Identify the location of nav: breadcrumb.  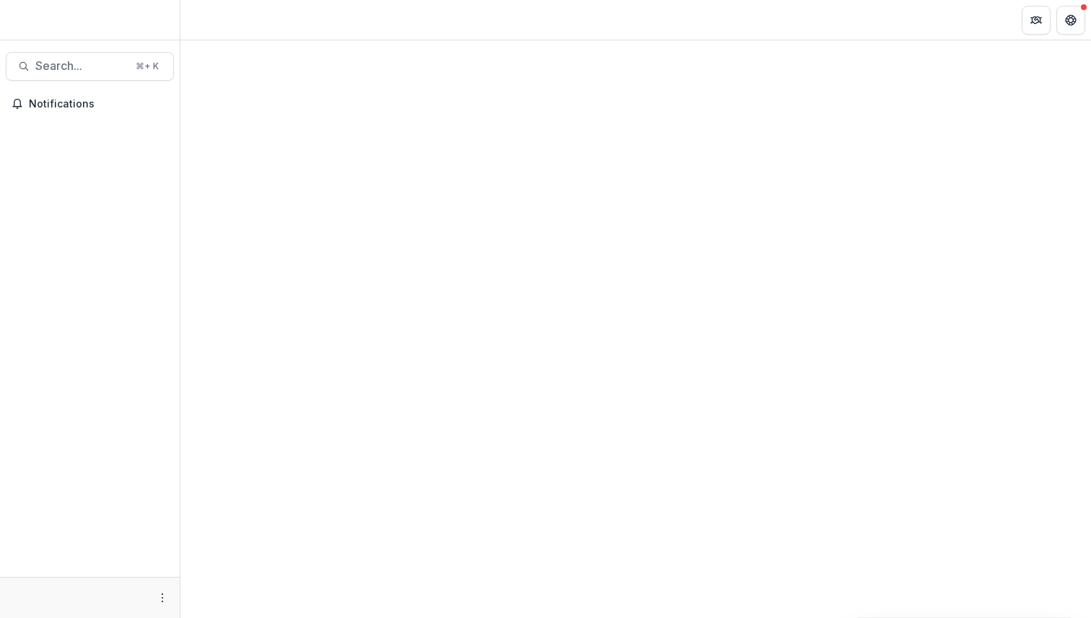
(216, 19).